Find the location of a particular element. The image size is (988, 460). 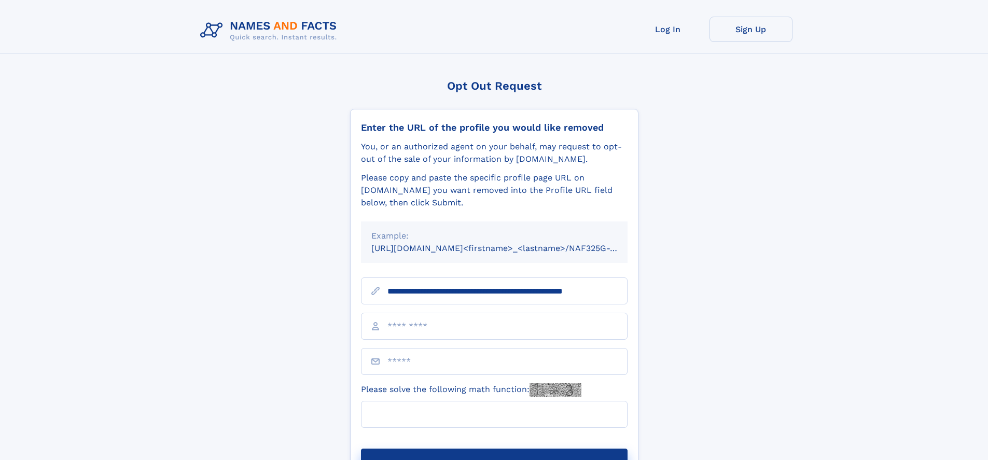

div: Opt Out Request is located at coordinates (494, 86).